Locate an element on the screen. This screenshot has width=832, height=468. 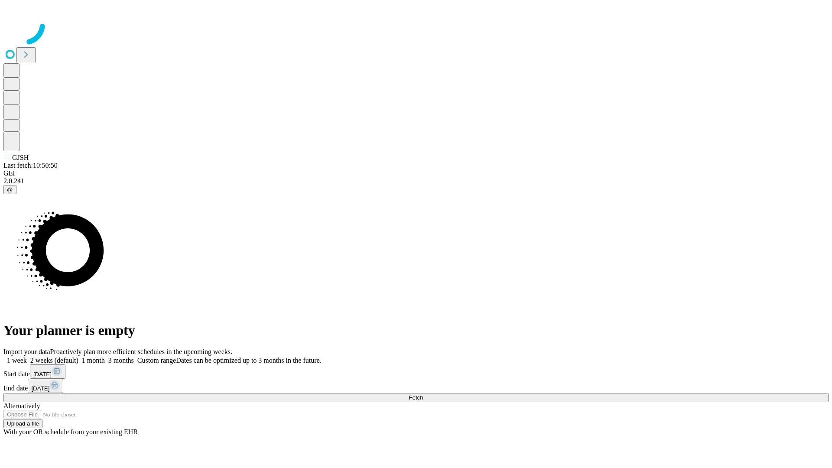
span: 1 week is located at coordinates (17, 360).